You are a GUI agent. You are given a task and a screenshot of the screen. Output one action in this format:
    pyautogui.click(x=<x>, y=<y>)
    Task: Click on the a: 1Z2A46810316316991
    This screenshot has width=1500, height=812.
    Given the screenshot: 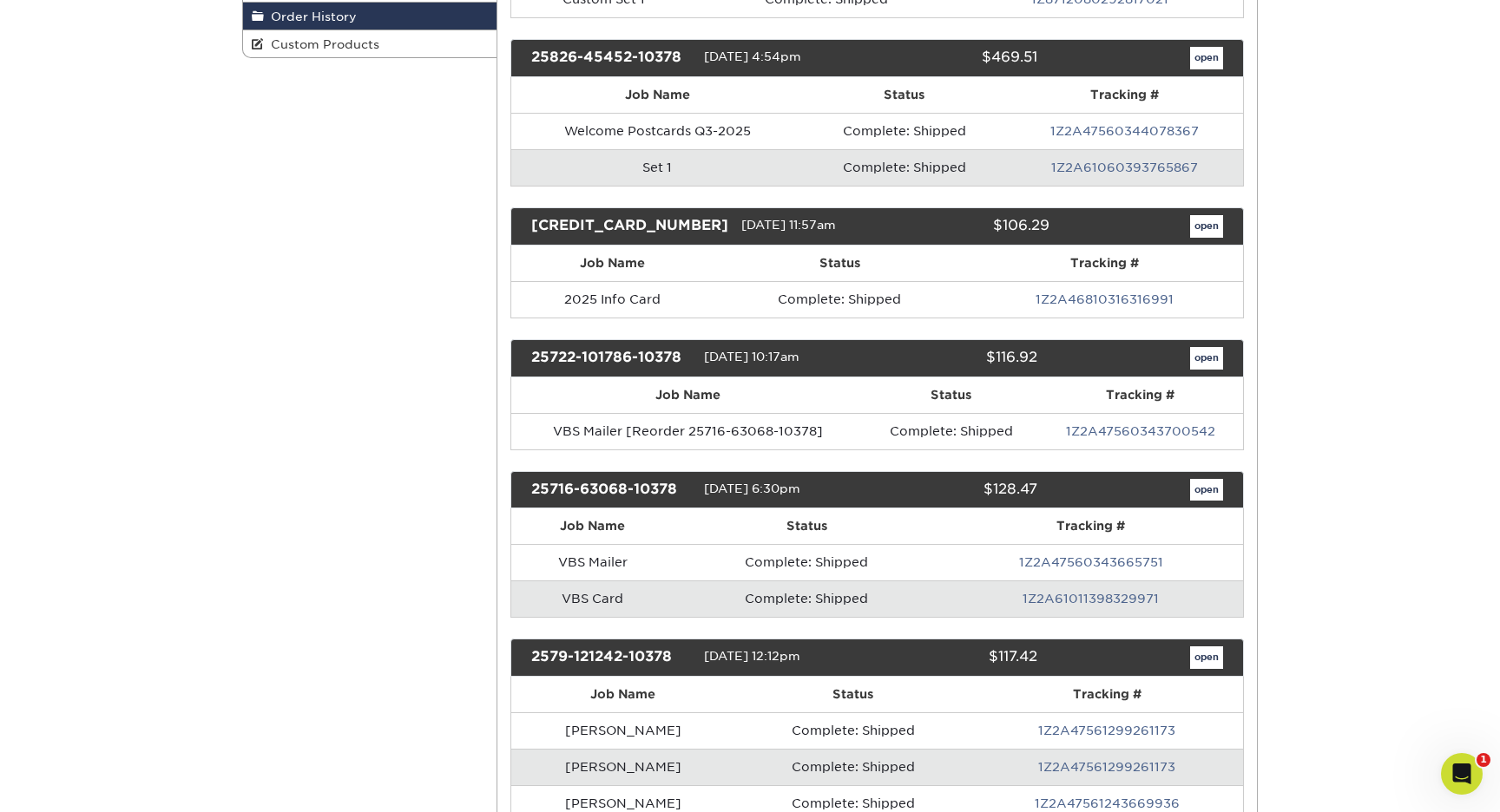 What is the action you would take?
    pyautogui.click(x=1103, y=300)
    